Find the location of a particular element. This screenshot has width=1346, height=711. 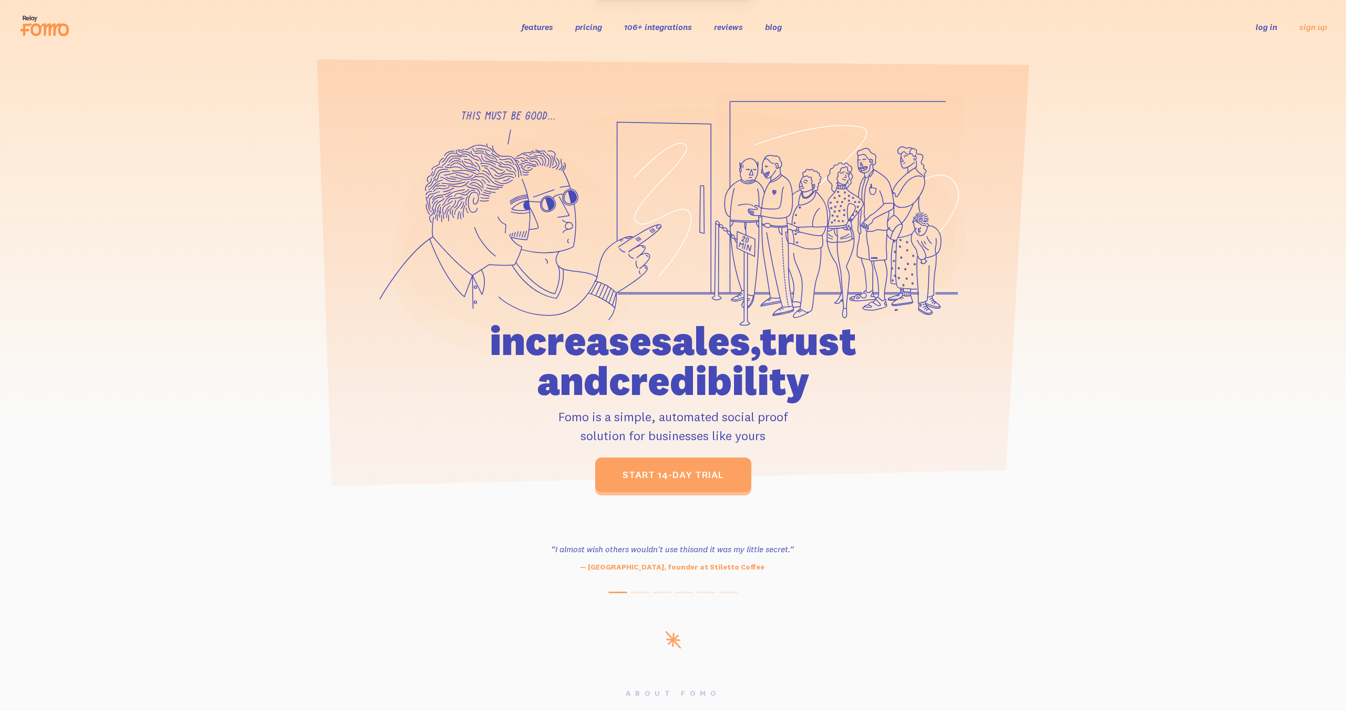

p: Fomo is a simple, automated social proof solution for businesses like yours is located at coordinates (673, 426).